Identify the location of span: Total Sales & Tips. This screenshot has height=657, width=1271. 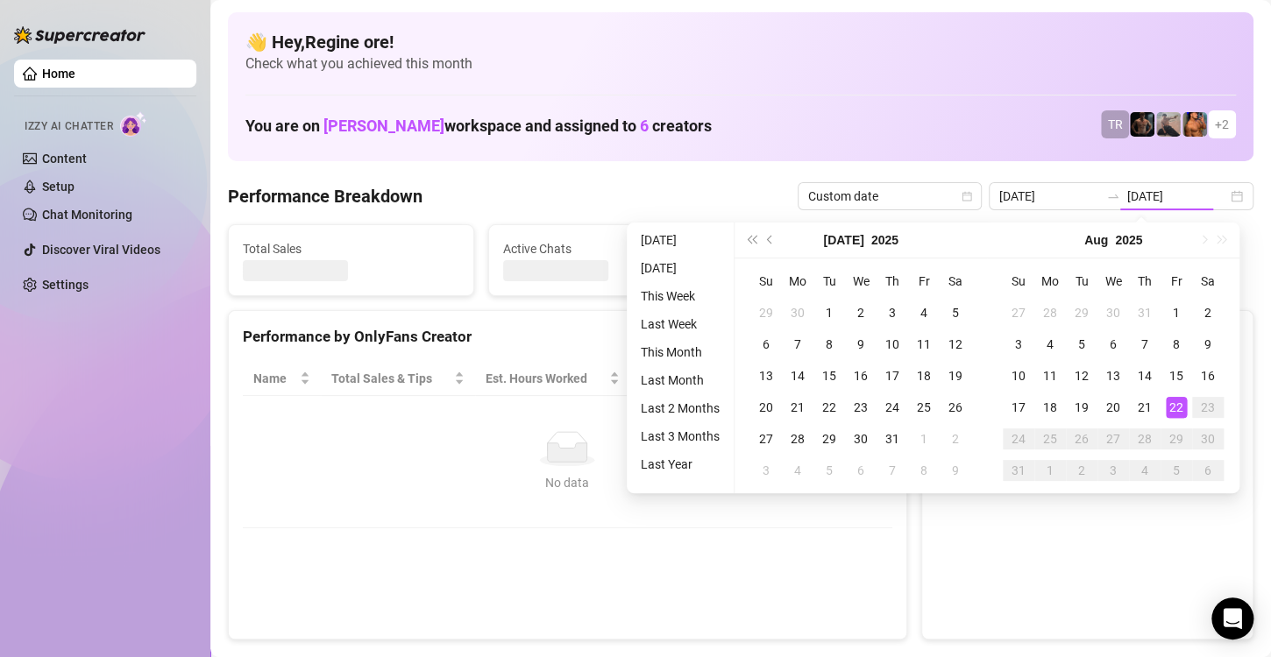
(391, 379).